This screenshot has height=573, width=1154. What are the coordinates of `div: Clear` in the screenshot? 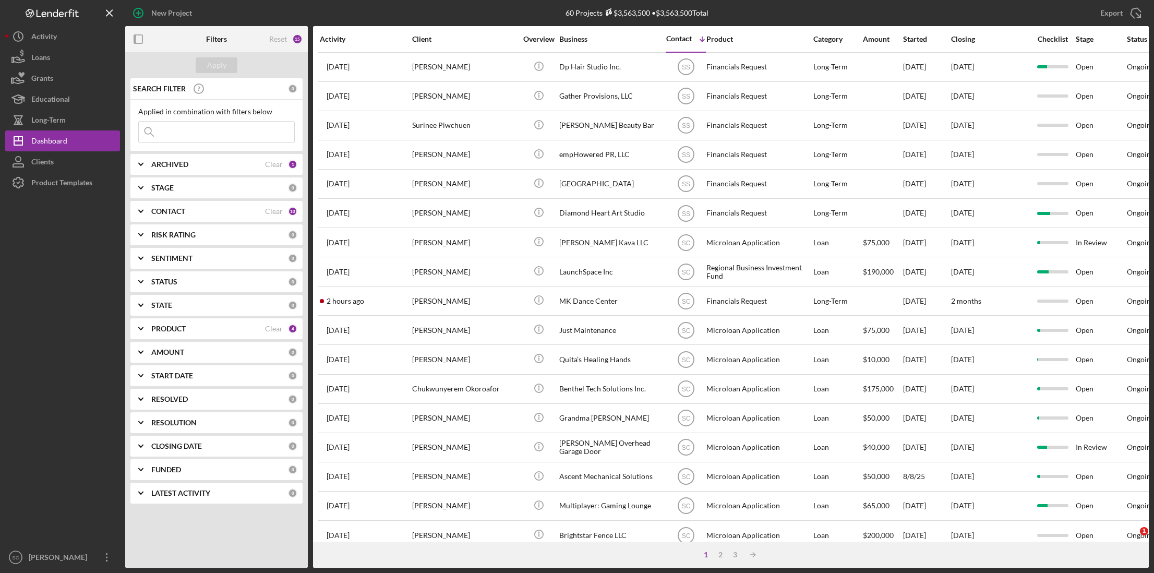 It's located at (274, 164).